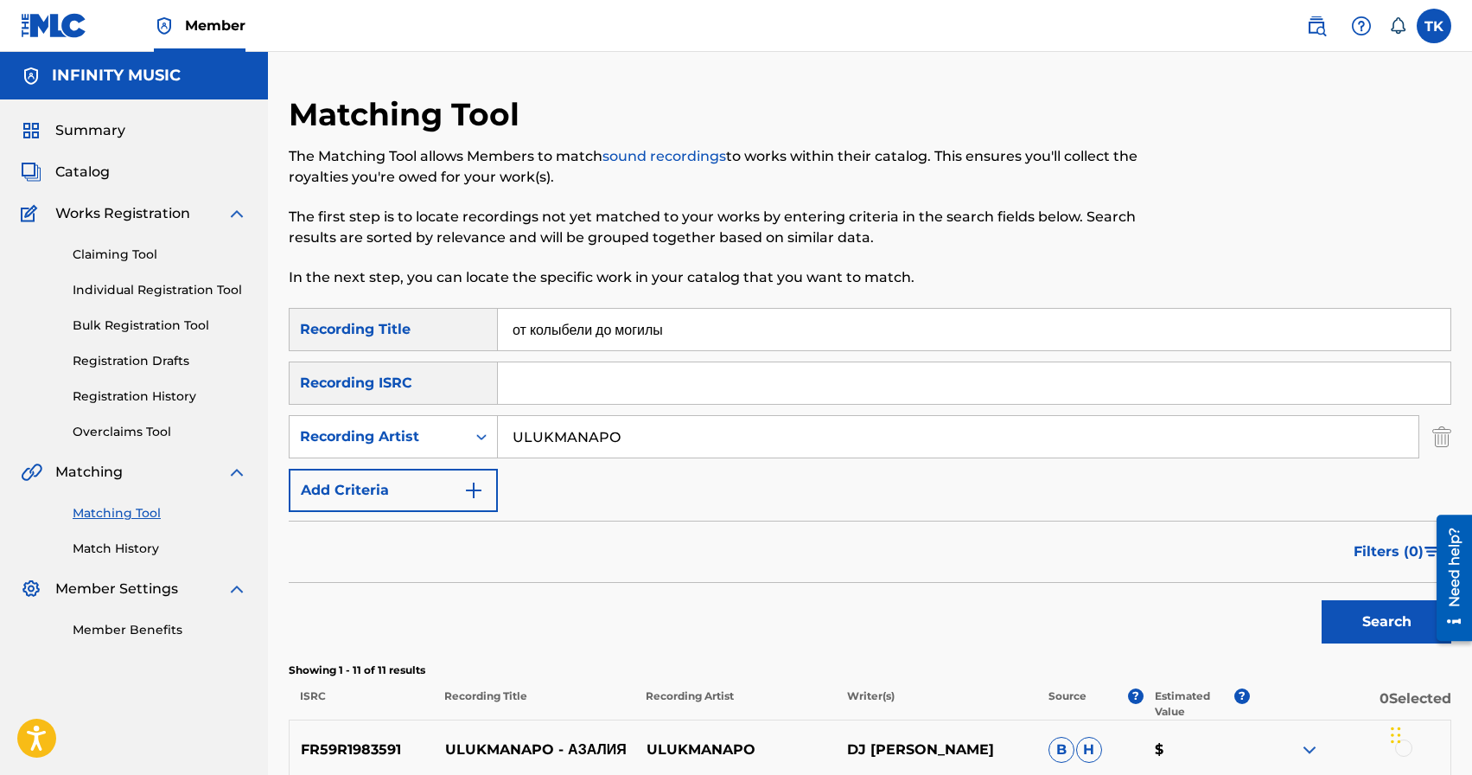 This screenshot has width=1472, height=775. I want to click on div: Виджет чата, so click(1429, 733).